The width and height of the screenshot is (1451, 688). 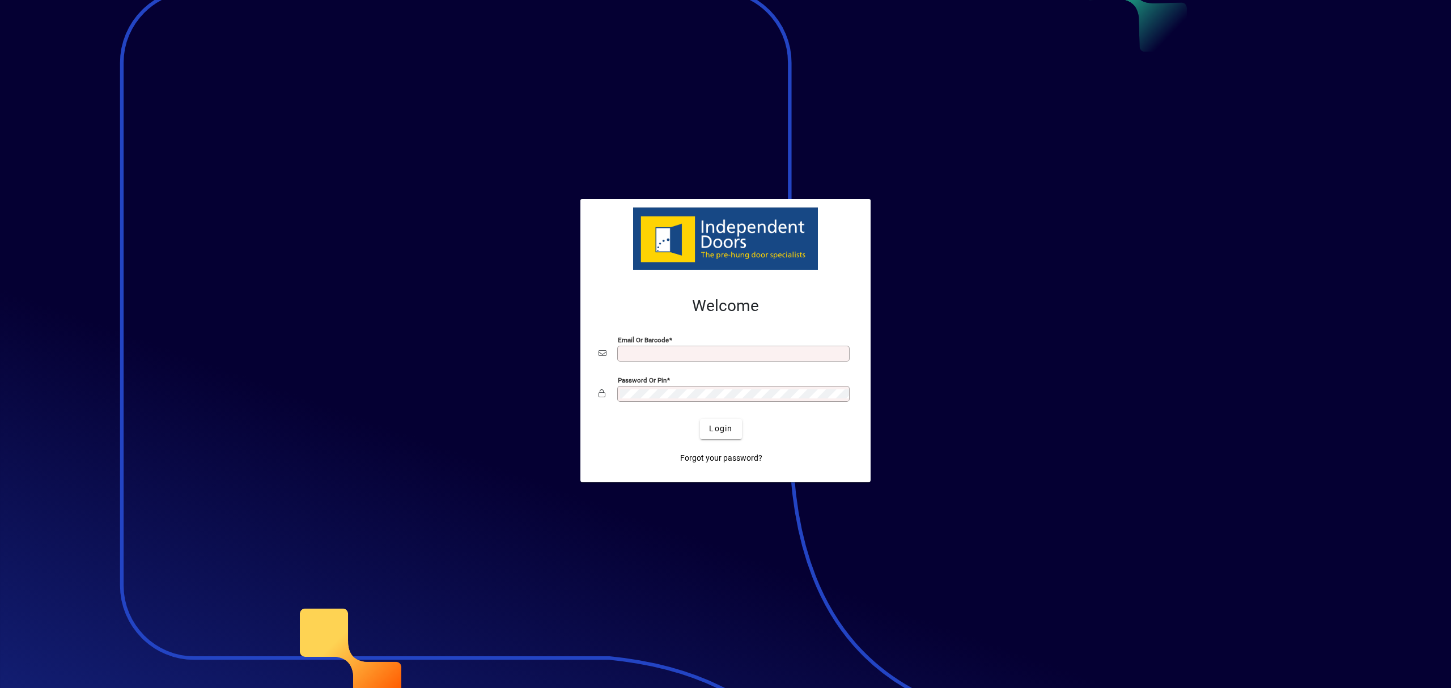 What do you see at coordinates (725, 306) in the screenshot?
I see `h2: Welcome` at bounding box center [725, 306].